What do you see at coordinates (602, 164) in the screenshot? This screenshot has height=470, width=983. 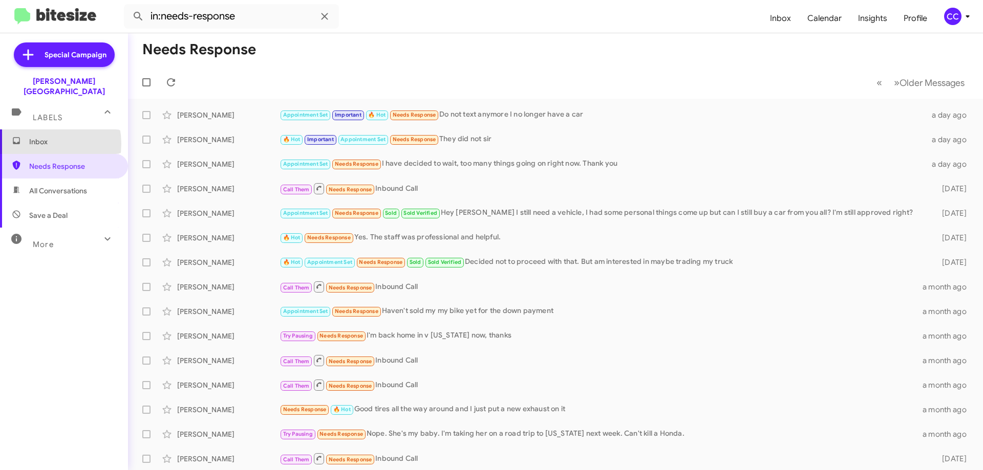 I see `div: I have decided to wait, too many things going on right now. Thank you` at bounding box center [602, 164].